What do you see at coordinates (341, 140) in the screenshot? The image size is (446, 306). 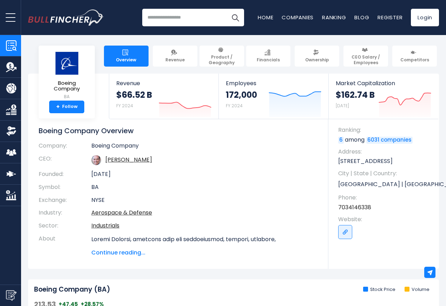 I see `a: 6` at bounding box center [341, 140].